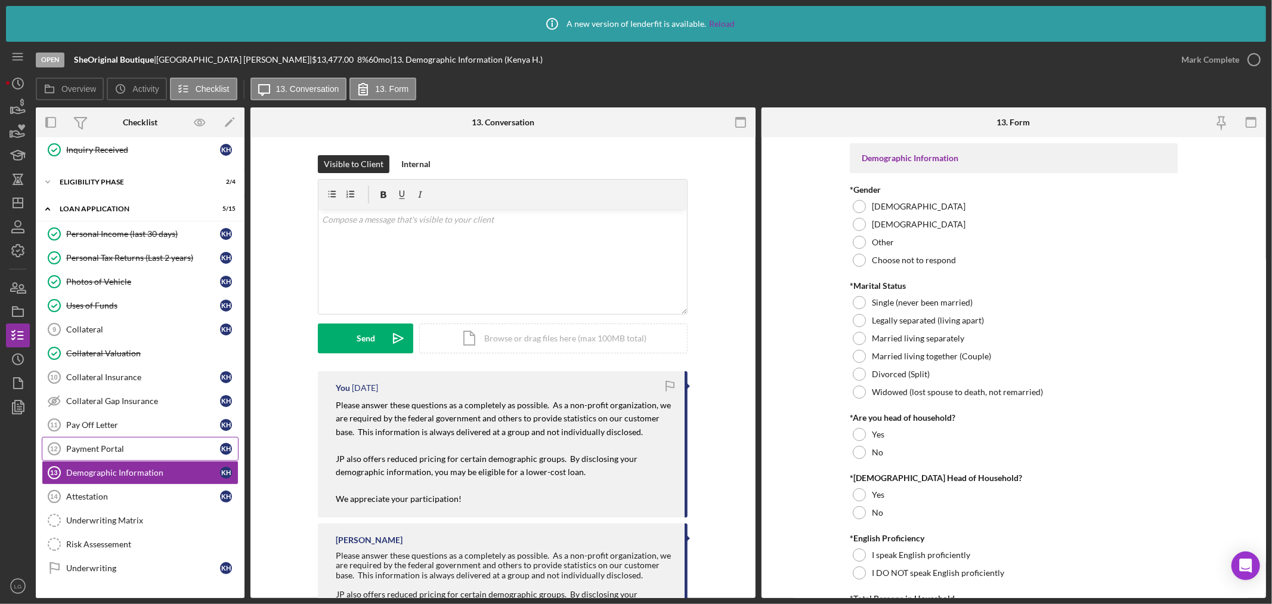  Describe the element at coordinates (416, 164) in the screenshot. I see `div: Internal` at that location.